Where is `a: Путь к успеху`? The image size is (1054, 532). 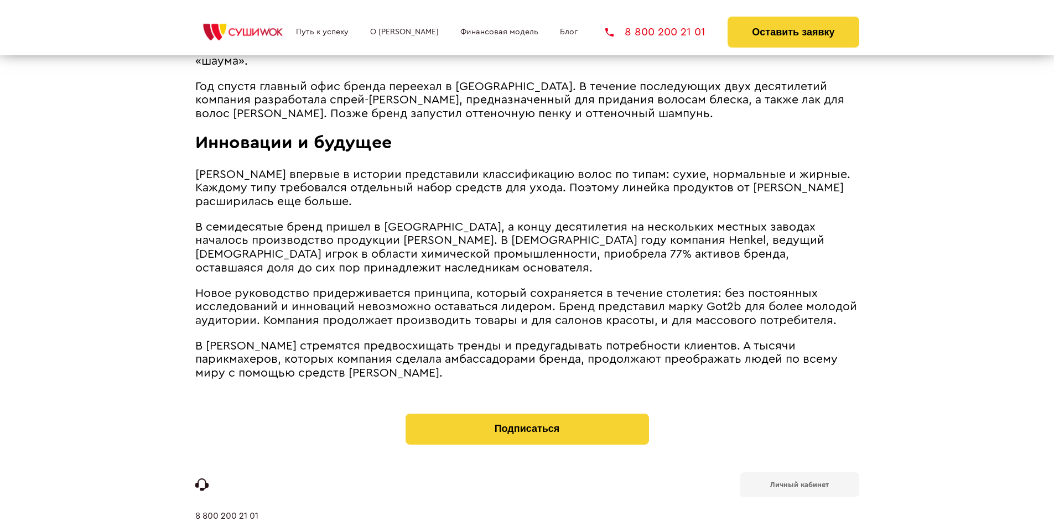 a: Путь к успеху is located at coordinates (322, 32).